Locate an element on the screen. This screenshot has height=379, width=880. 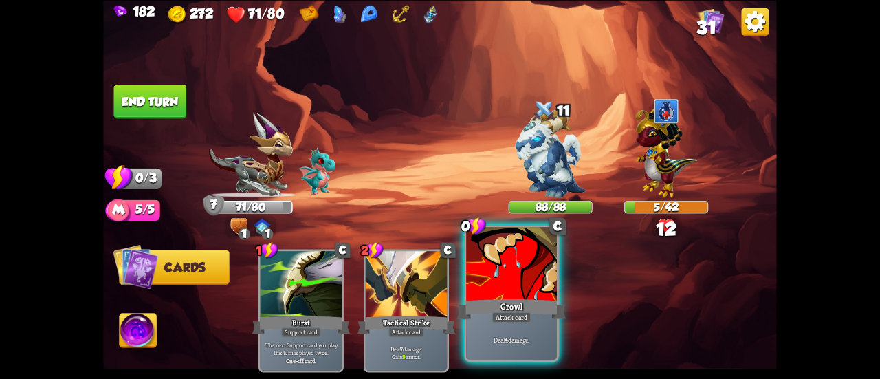
div: 2 is located at coordinates (372, 250).